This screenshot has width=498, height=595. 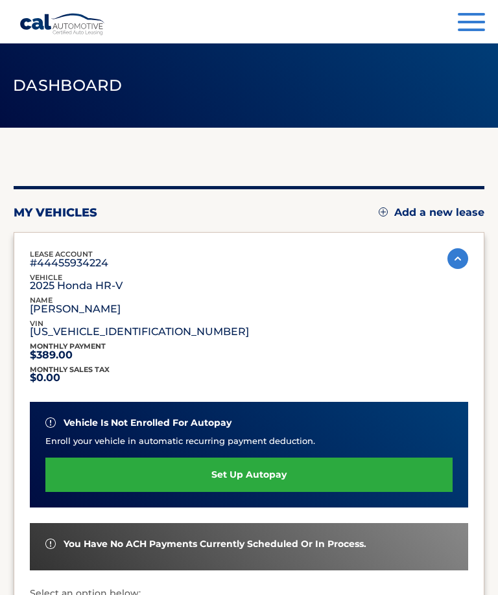 I want to click on h2: my vehicles, so click(x=55, y=213).